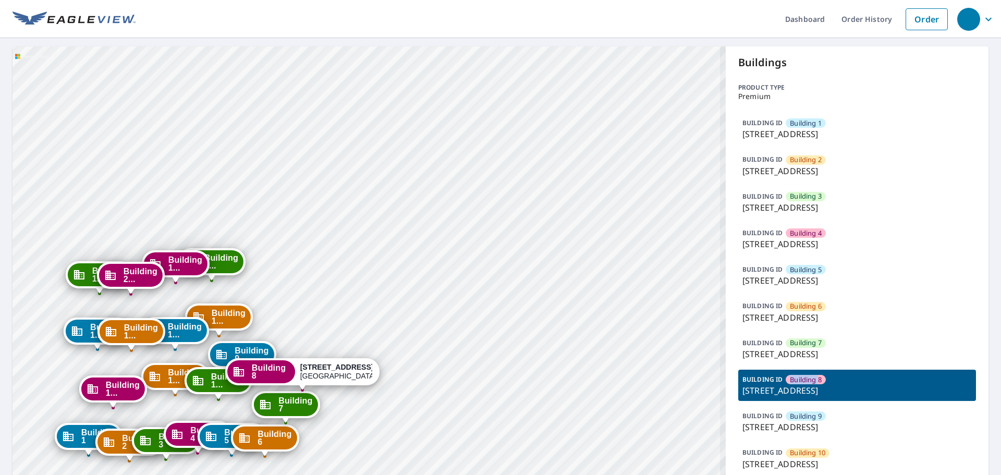 The image size is (1001, 475). What do you see at coordinates (100, 277) in the screenshot?
I see `div: Dropped pin, building Building 19, Commercial property, 1152 Chelsea Drive Lake Zurich, IL 60047` at bounding box center [100, 277].